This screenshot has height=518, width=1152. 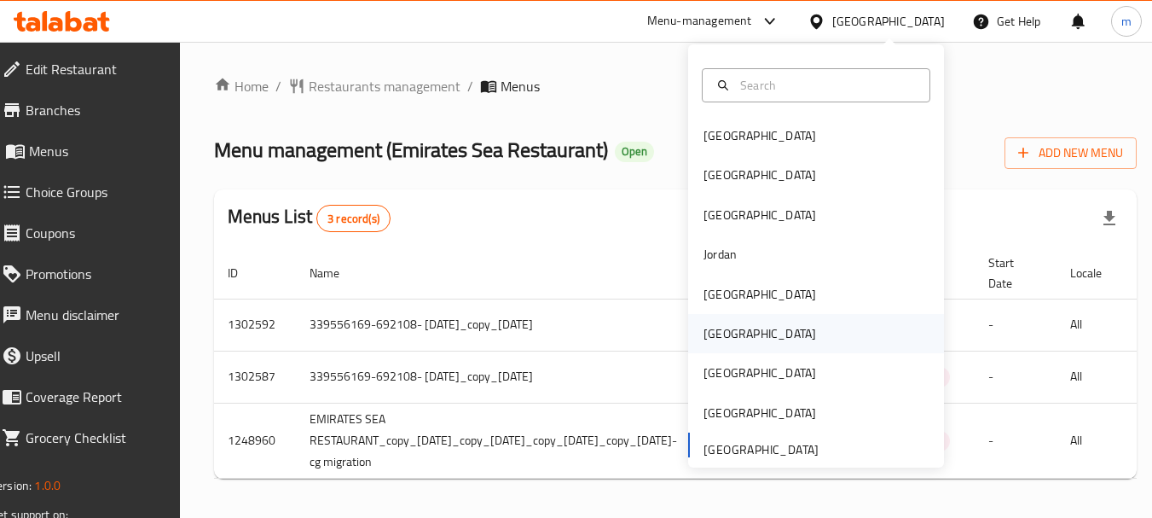 I want to click on span: Edit Restaurant, so click(x=93, y=69).